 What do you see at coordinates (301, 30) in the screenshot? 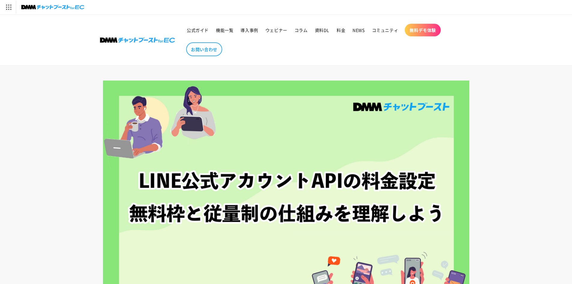
I see `a: コラム` at bounding box center [301, 30].